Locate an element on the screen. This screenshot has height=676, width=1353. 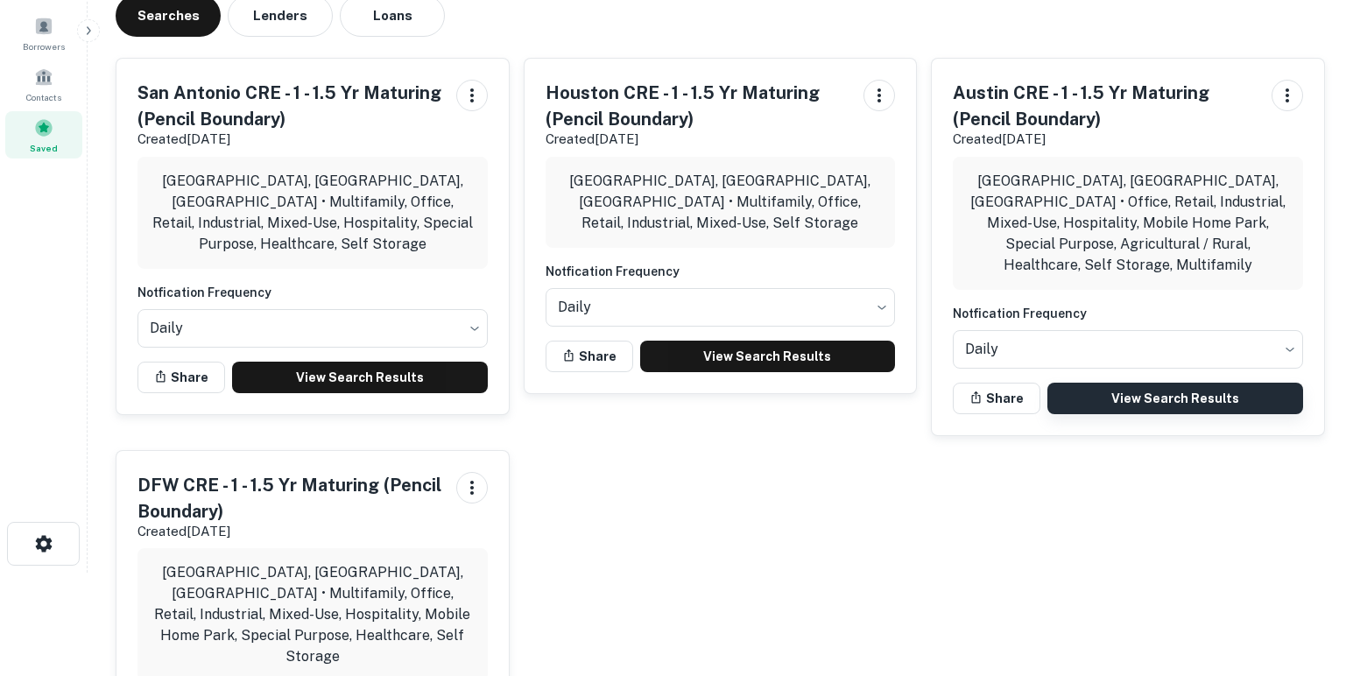
h5: Austin CRE - 1 - 1.5 Yr Maturing (Pencil Boundary) is located at coordinates (1105, 106).